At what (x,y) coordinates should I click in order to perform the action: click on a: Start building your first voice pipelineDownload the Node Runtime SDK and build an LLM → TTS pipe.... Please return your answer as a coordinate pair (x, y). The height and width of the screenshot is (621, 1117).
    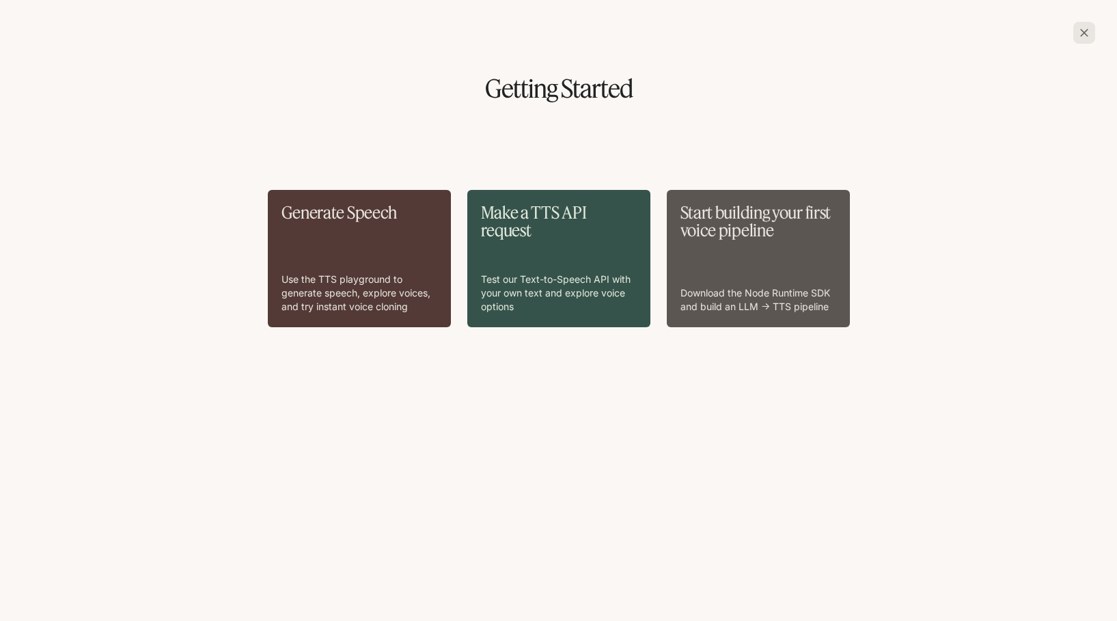
    Looking at the image, I should click on (758, 258).